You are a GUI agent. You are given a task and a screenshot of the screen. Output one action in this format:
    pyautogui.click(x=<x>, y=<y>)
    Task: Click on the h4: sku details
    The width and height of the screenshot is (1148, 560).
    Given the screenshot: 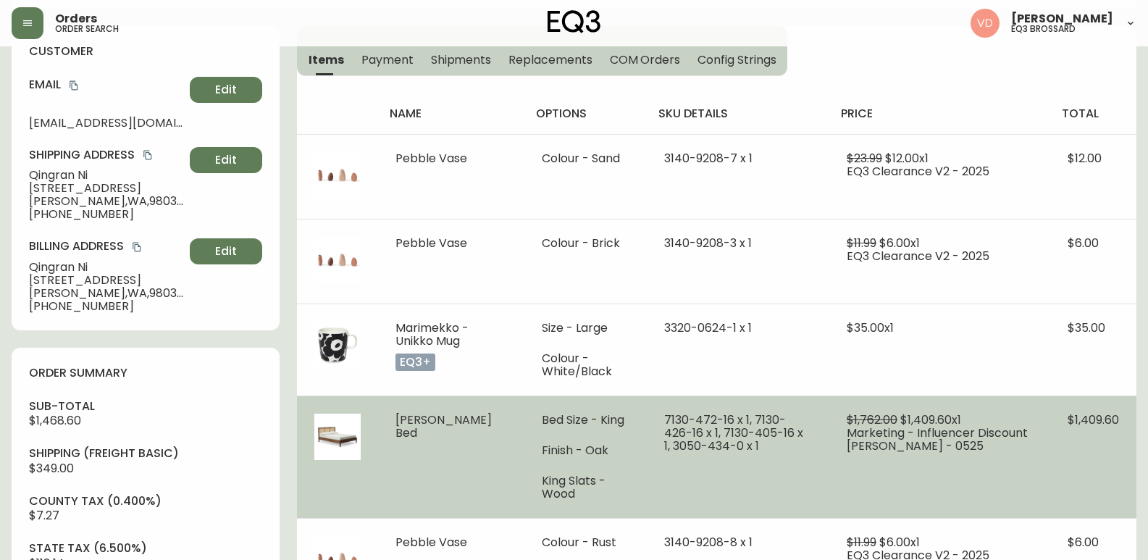 What is the action you would take?
    pyautogui.click(x=738, y=114)
    